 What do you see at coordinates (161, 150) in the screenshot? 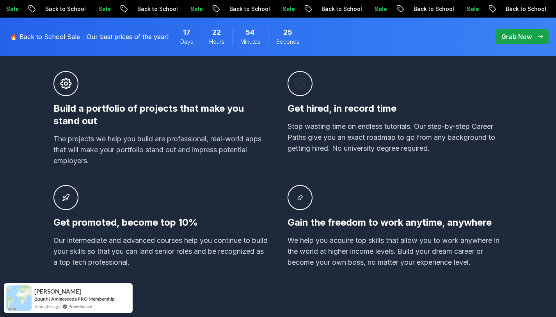
I see `p: The projects we help you build are professional, real-world apps that will make your portfolio st...` at bounding box center [161, 150].